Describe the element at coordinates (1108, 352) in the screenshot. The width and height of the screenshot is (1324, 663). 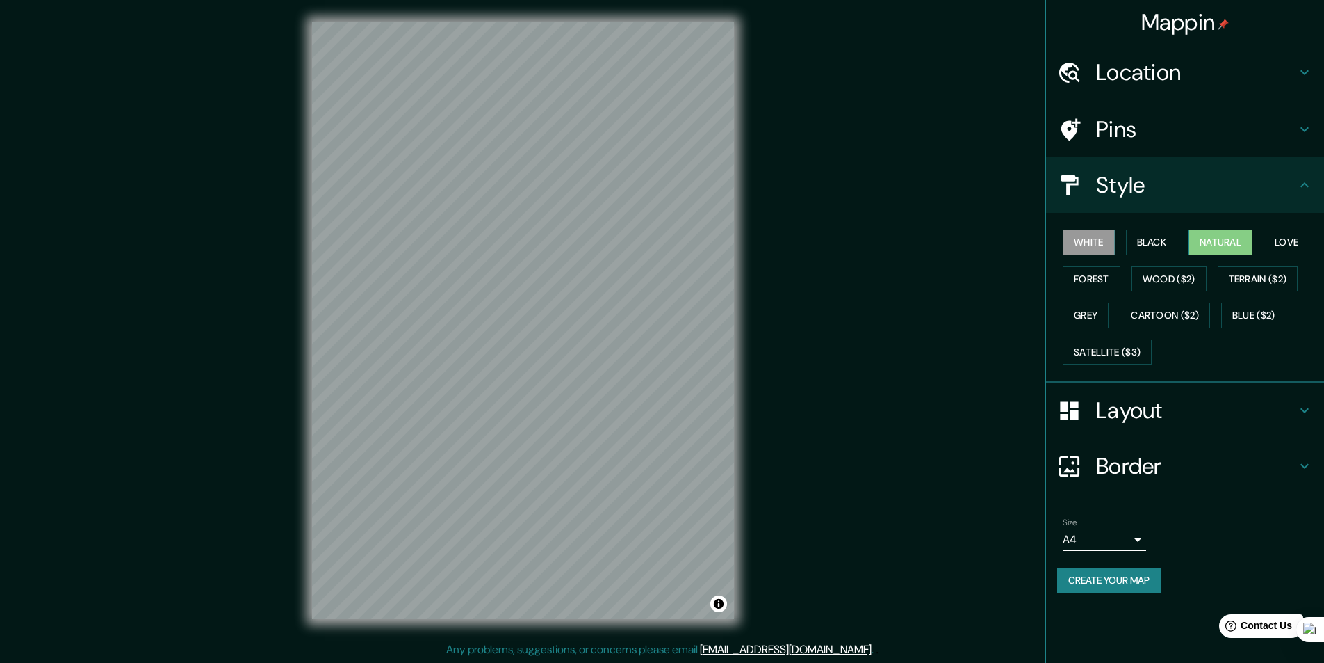
I see `button: Satellite ($3)` at that location.